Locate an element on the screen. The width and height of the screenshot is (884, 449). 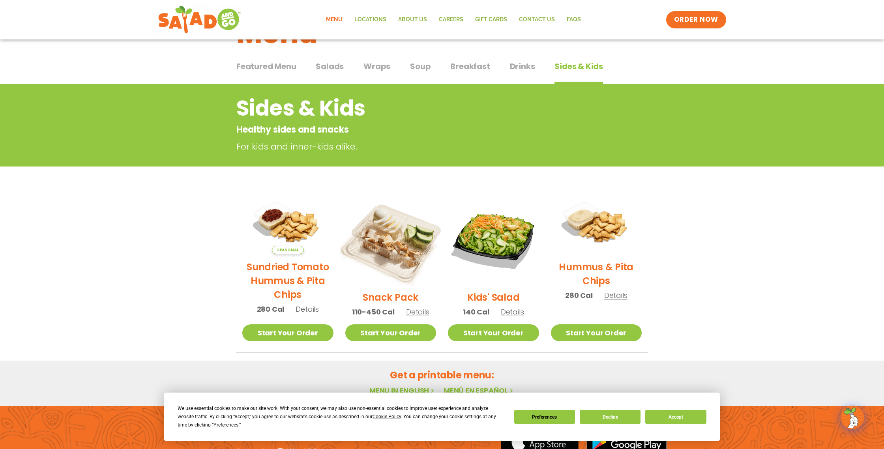
span: Wraps is located at coordinates (377, 66).